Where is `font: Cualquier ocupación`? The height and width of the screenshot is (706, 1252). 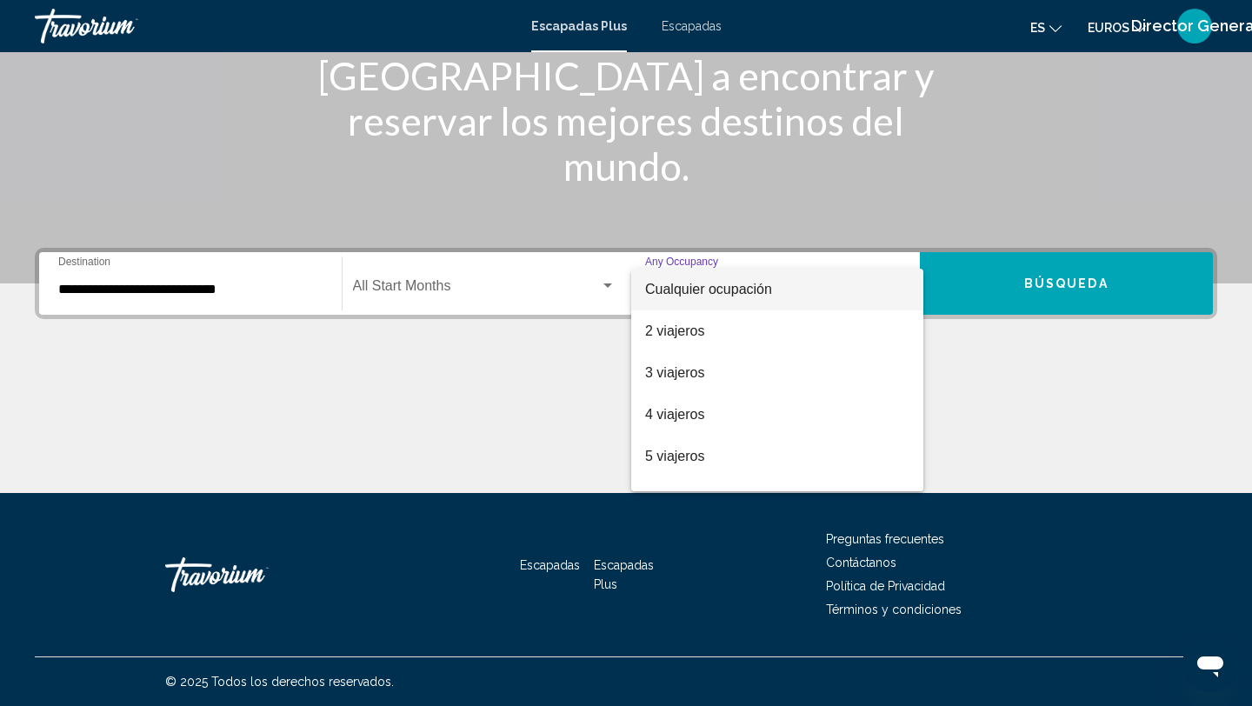
font: Cualquier ocupación is located at coordinates (709, 289).